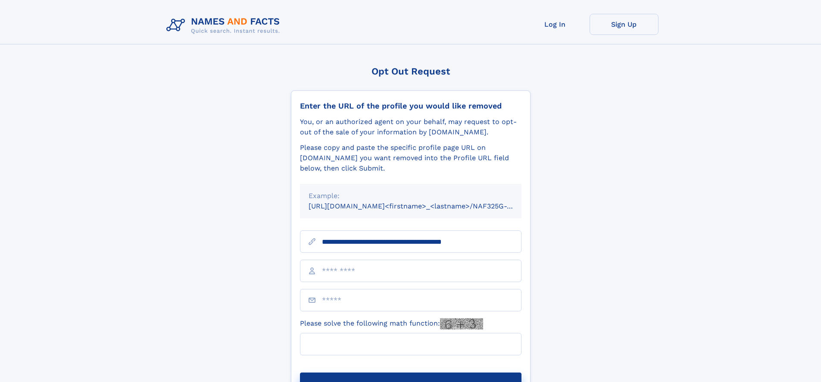  I want to click on div: Enter the URL of the profile you would like removed, so click(411, 106).